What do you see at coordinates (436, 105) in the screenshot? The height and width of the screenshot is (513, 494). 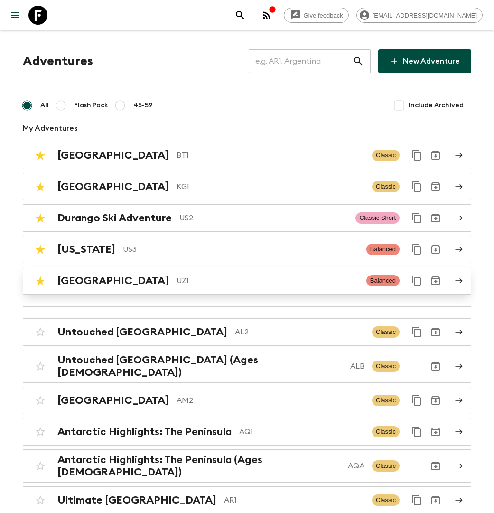 I see `span: Include Archived` at bounding box center [436, 105].